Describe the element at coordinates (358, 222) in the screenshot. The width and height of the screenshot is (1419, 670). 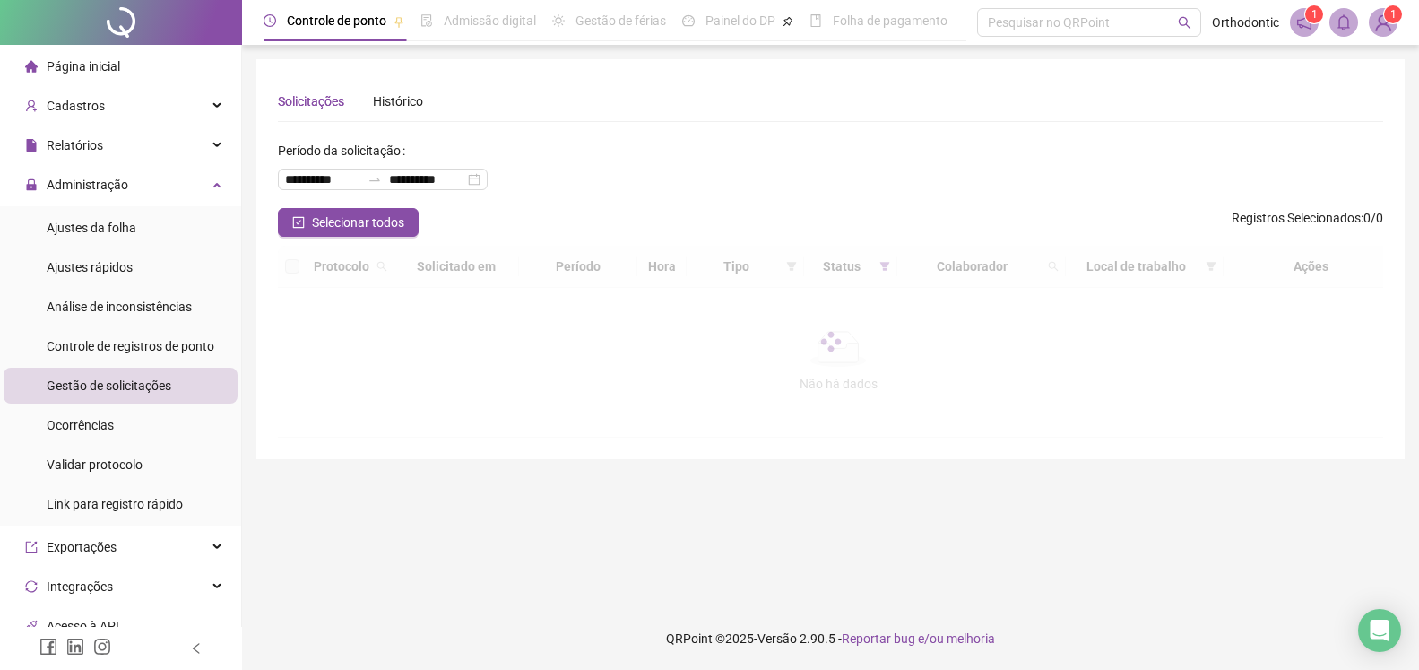
I see `span: Selecionar todos` at that location.